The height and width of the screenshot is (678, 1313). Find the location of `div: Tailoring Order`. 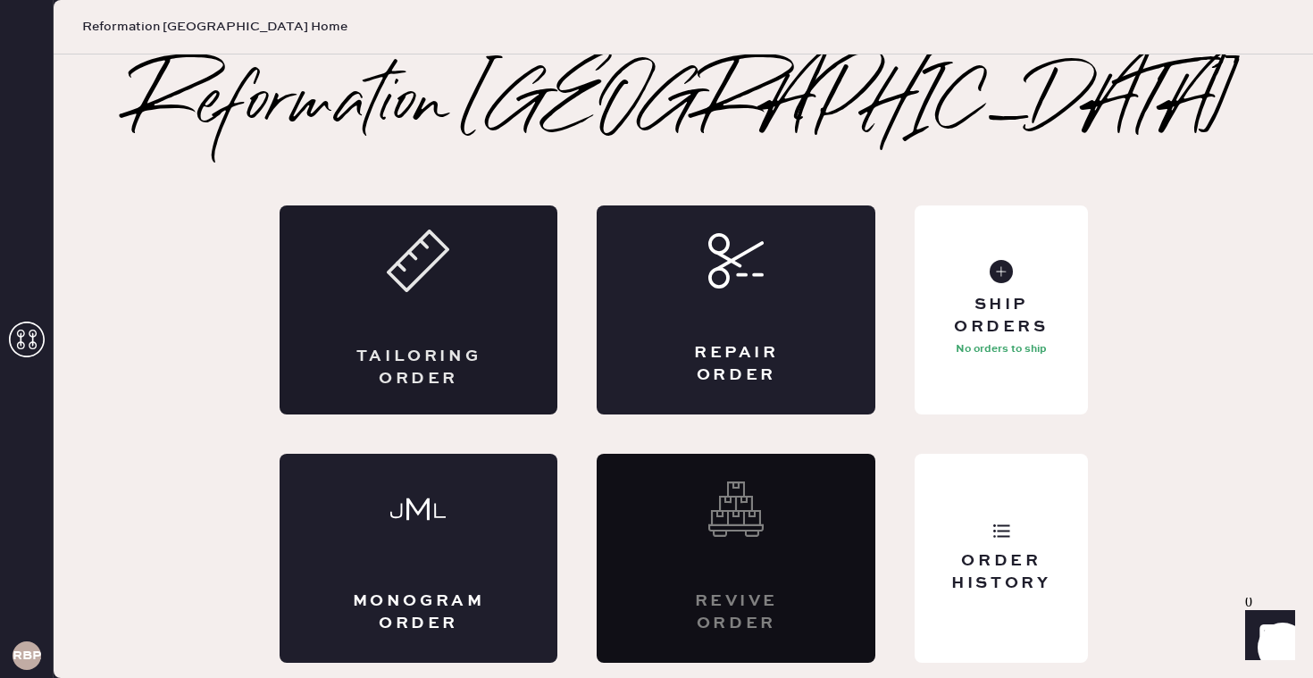

div: Tailoring Order is located at coordinates (419, 368).